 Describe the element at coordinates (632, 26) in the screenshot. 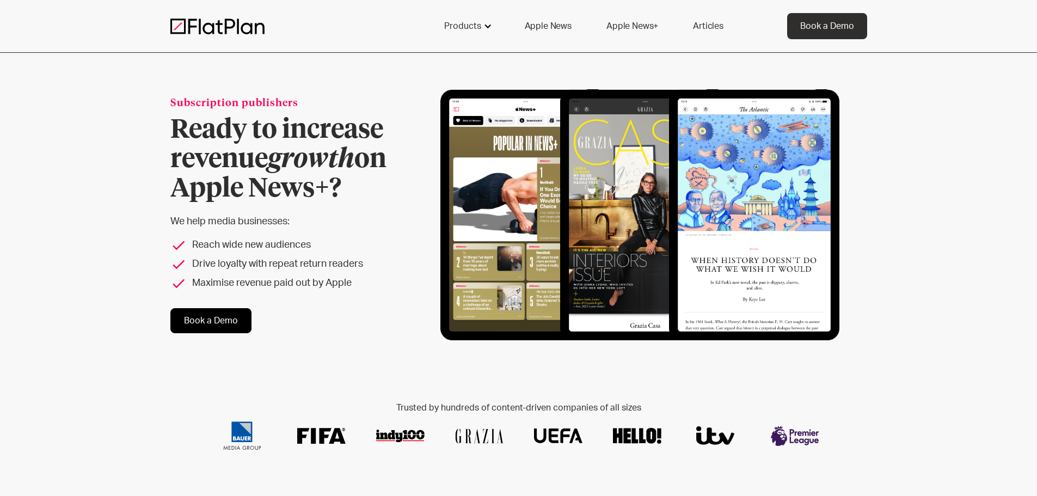

I see `a: Apple News+` at that location.